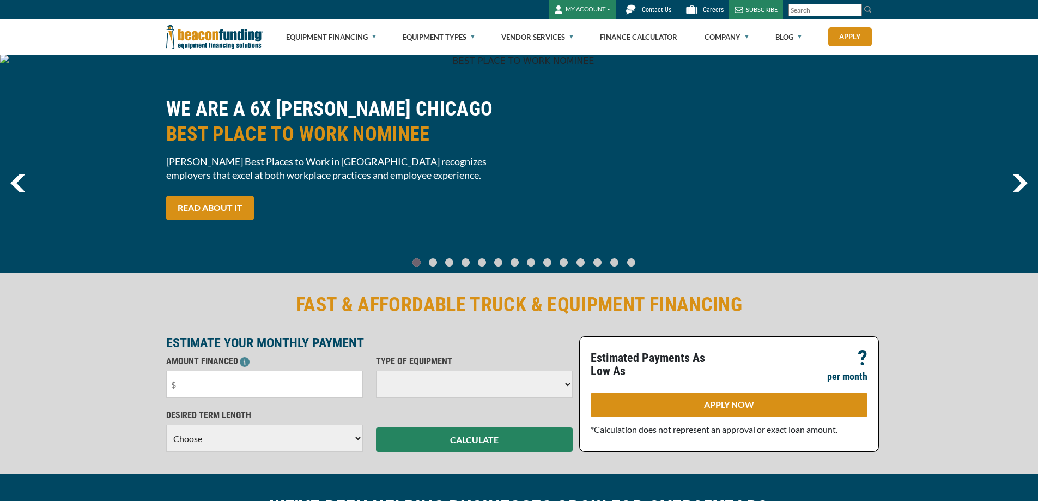 Image resolution: width=1038 pixels, height=501 pixels. I want to click on a: Blog, so click(789, 37).